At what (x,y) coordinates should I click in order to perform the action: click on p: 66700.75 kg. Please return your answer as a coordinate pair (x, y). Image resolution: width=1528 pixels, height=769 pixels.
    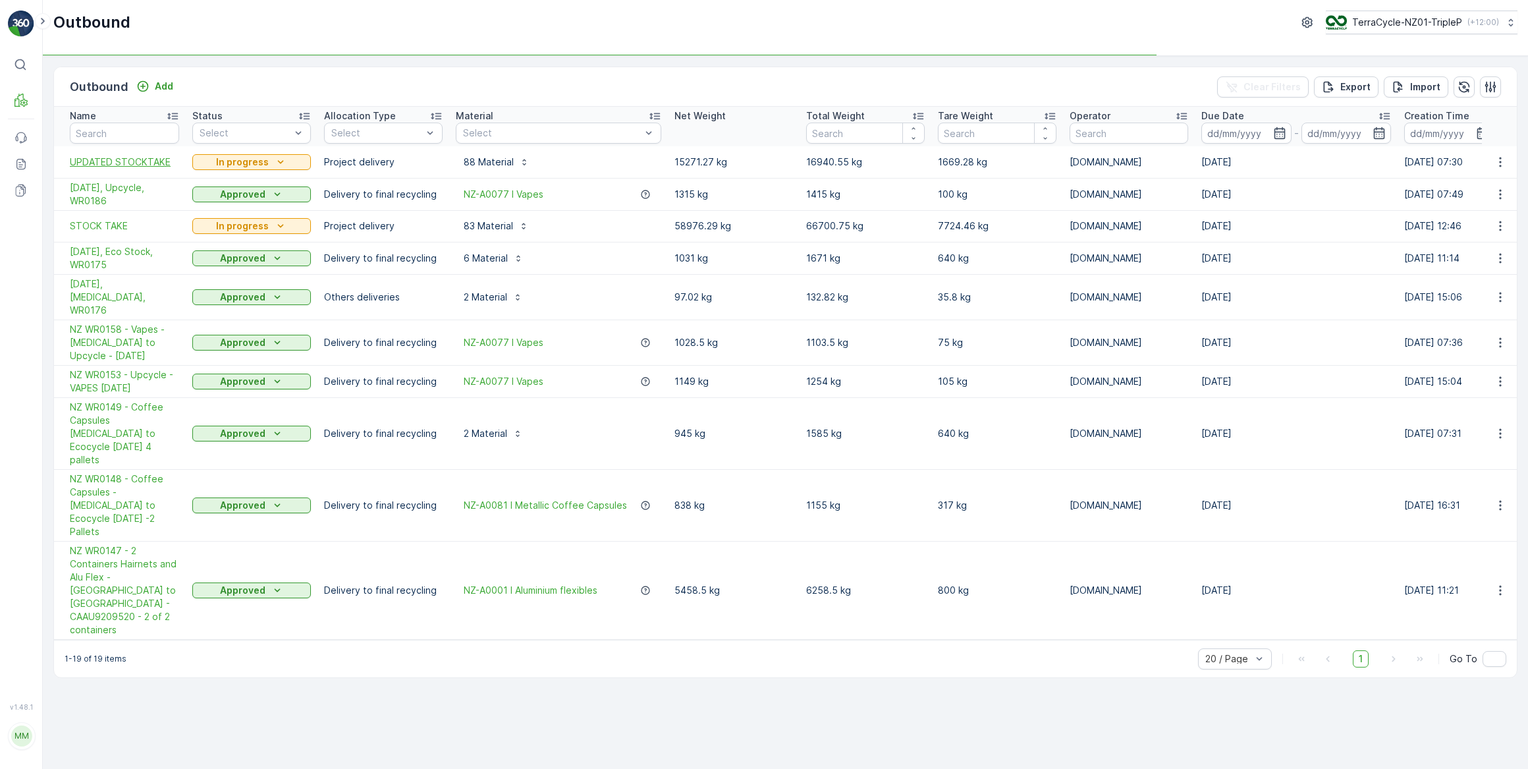
    Looking at the image, I should click on (866, 226).